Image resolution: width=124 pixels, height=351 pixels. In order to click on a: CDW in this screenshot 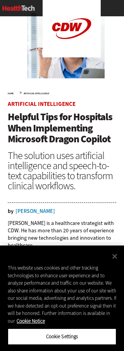, I will do `click(72, 55)`.